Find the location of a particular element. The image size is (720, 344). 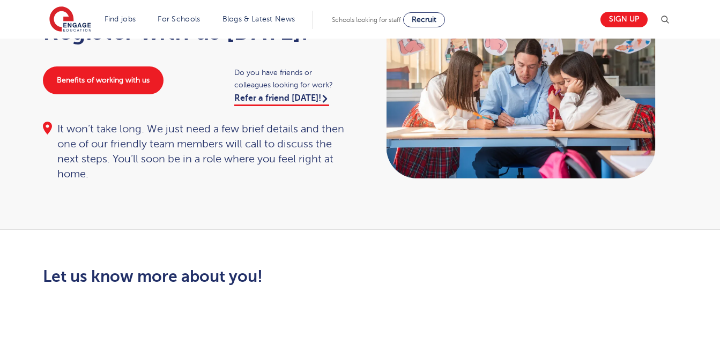

span: Do you have friends or colleagues looking for work? is located at coordinates (292, 79).